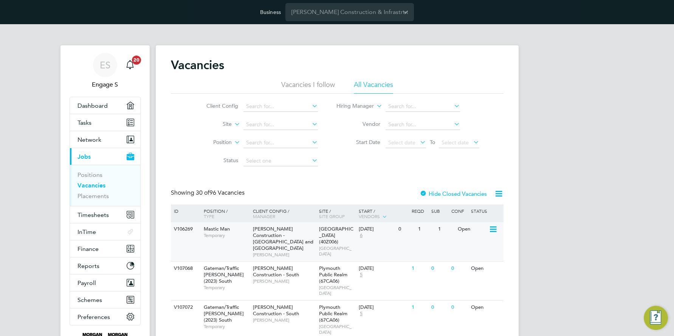 The height and width of the screenshot is (336, 674). What do you see at coordinates (358, 142) in the screenshot?
I see `label: Start Date` at bounding box center [358, 142].